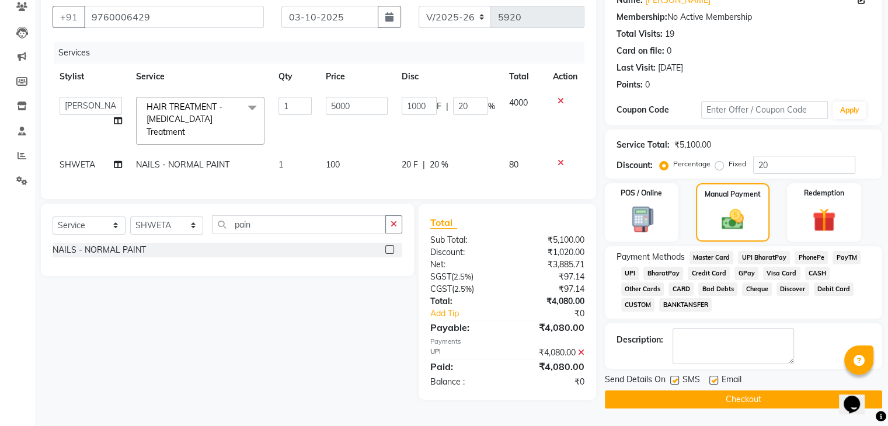 This screenshot has width=888, height=426. What do you see at coordinates (691, 381) in the screenshot?
I see `span: SMS` at bounding box center [691, 381].